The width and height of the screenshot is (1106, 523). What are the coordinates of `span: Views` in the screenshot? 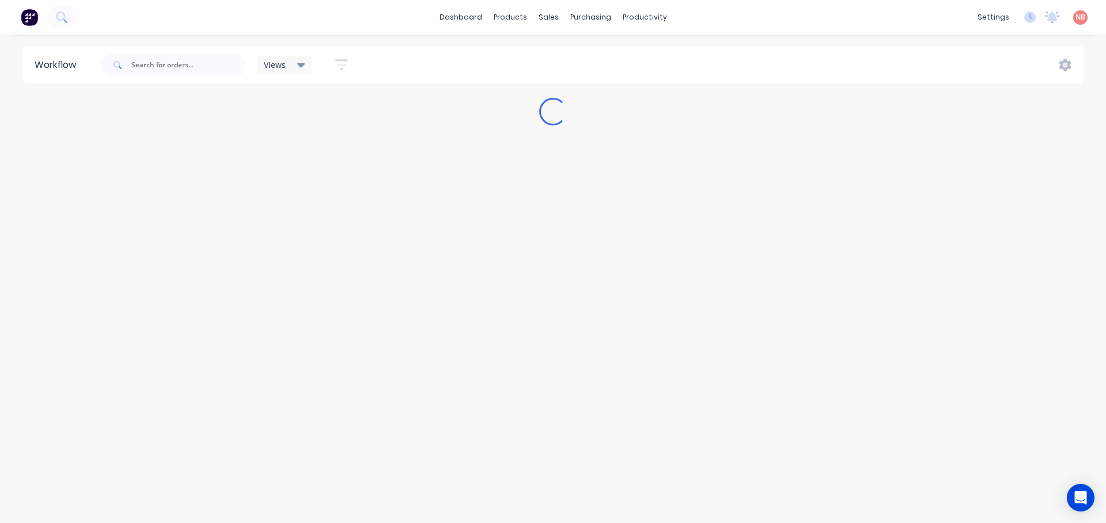 It's located at (275, 65).